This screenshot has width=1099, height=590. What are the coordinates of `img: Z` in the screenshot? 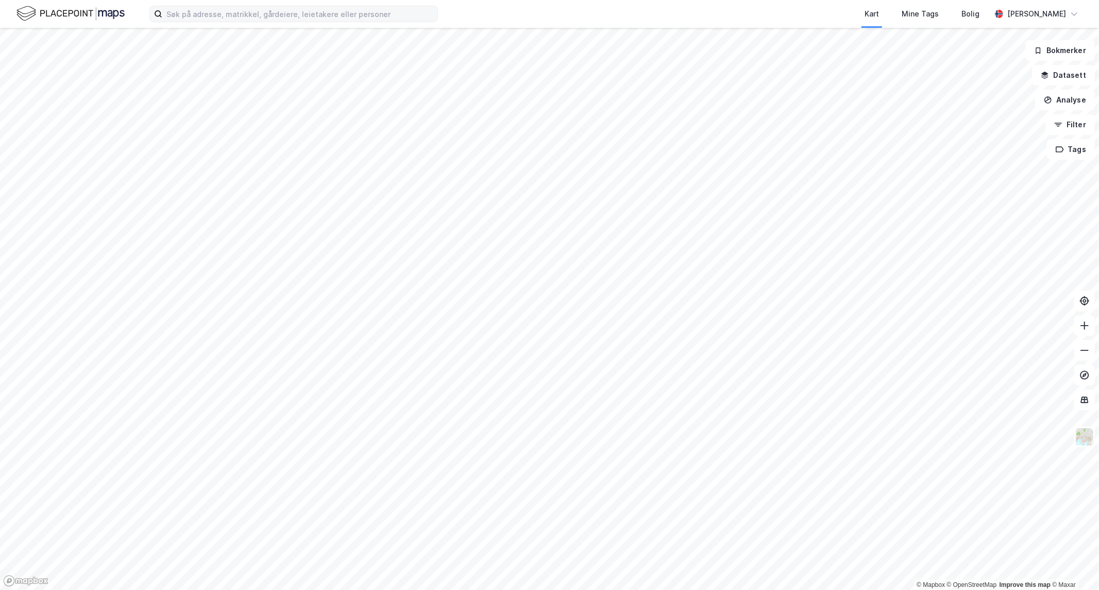 It's located at (1084, 437).